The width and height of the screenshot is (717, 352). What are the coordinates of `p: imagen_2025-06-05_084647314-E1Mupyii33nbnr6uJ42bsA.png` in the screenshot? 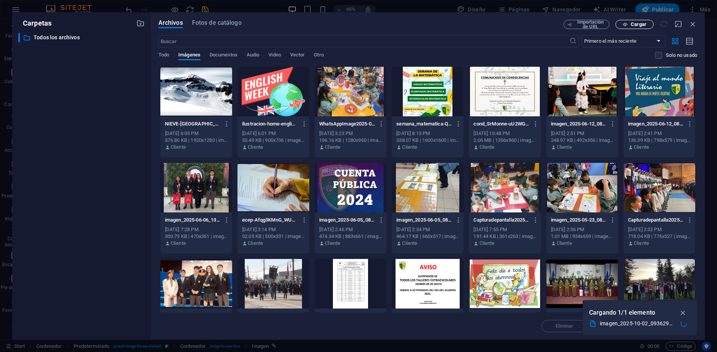 It's located at (347, 220).